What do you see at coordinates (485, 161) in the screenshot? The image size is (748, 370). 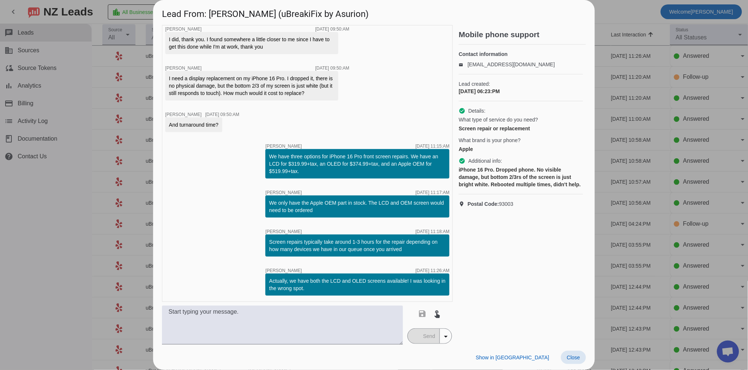 I see `span: Additional info:` at bounding box center [485, 161].